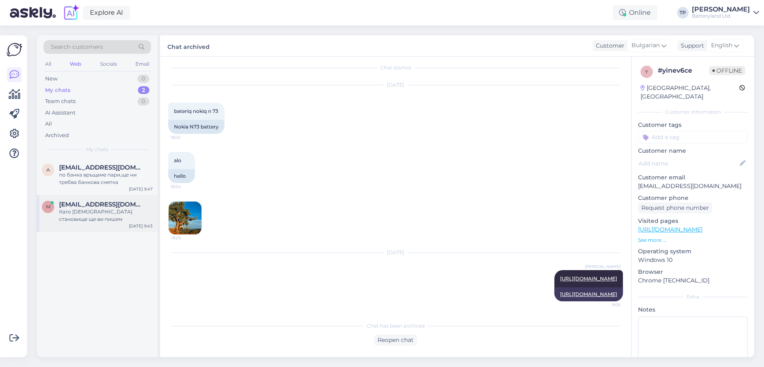 The width and height of the screenshot is (764, 367). Describe the element at coordinates (108, 64) in the screenshot. I see `div: Socials` at that location.